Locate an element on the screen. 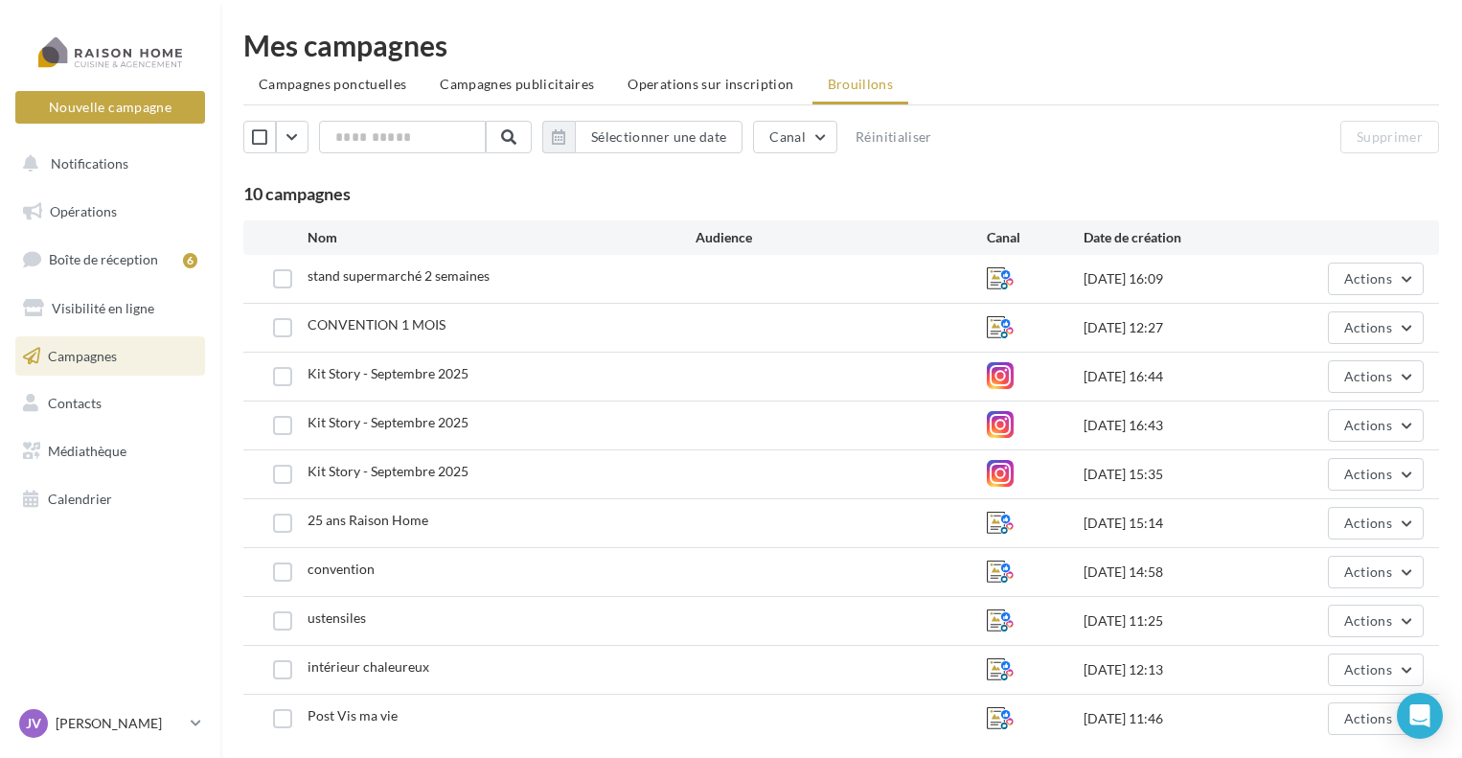 The height and width of the screenshot is (758, 1462). span: 10 campagnes is located at coordinates (297, 194).